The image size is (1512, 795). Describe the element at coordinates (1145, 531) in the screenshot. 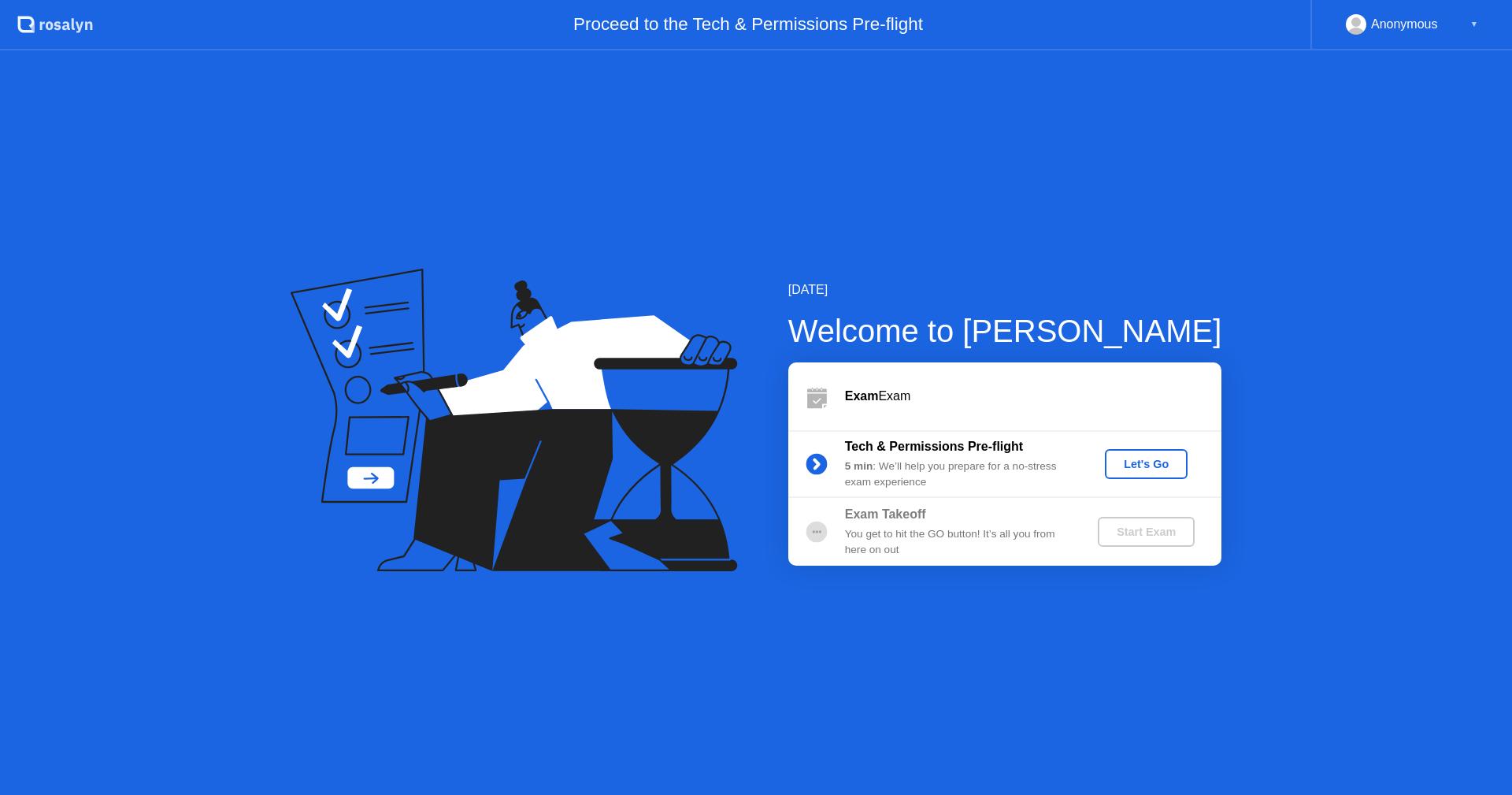

I see `button: Start Exam` at that location.